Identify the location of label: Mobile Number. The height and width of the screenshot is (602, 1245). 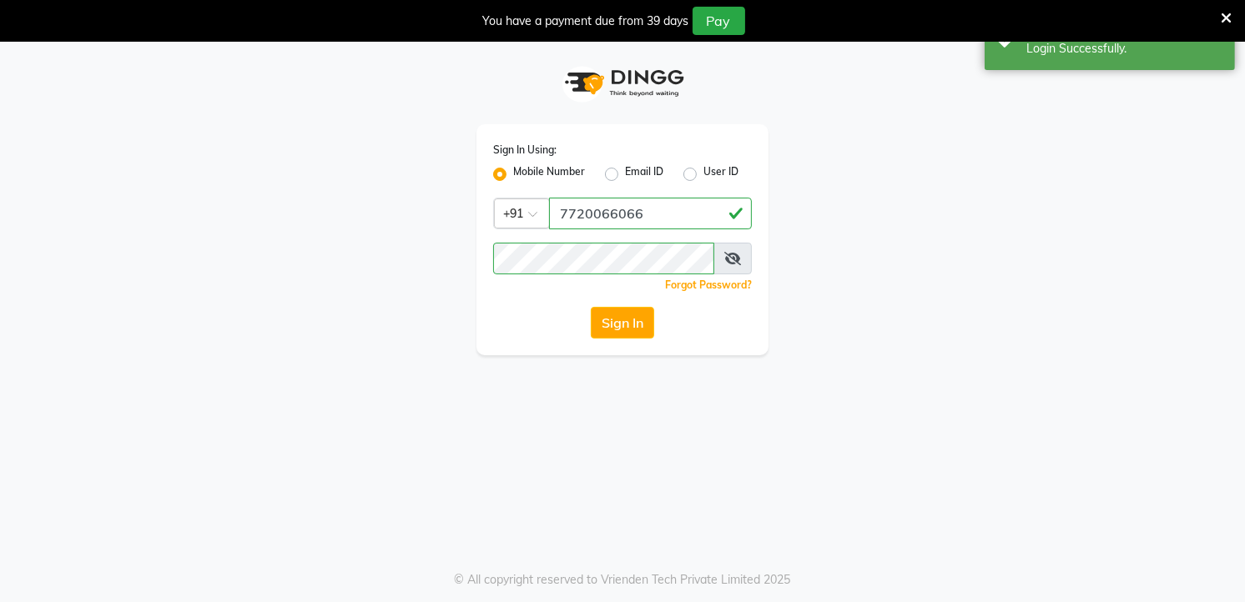
(549, 174).